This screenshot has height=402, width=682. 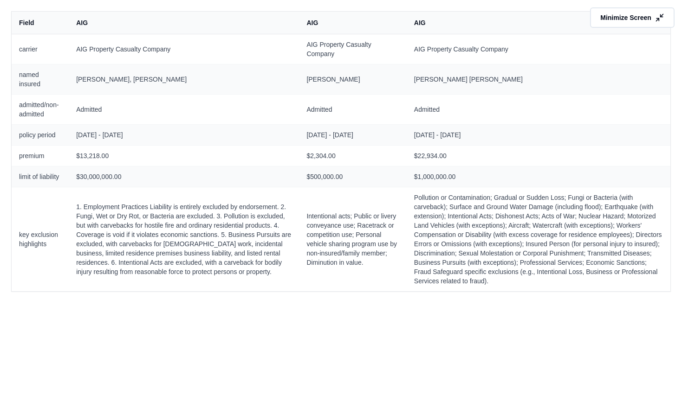 What do you see at coordinates (632, 18) in the screenshot?
I see `button: Minimize Screen` at bounding box center [632, 18].